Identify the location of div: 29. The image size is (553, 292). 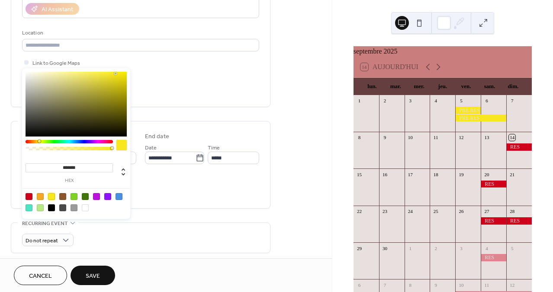
(359, 248).